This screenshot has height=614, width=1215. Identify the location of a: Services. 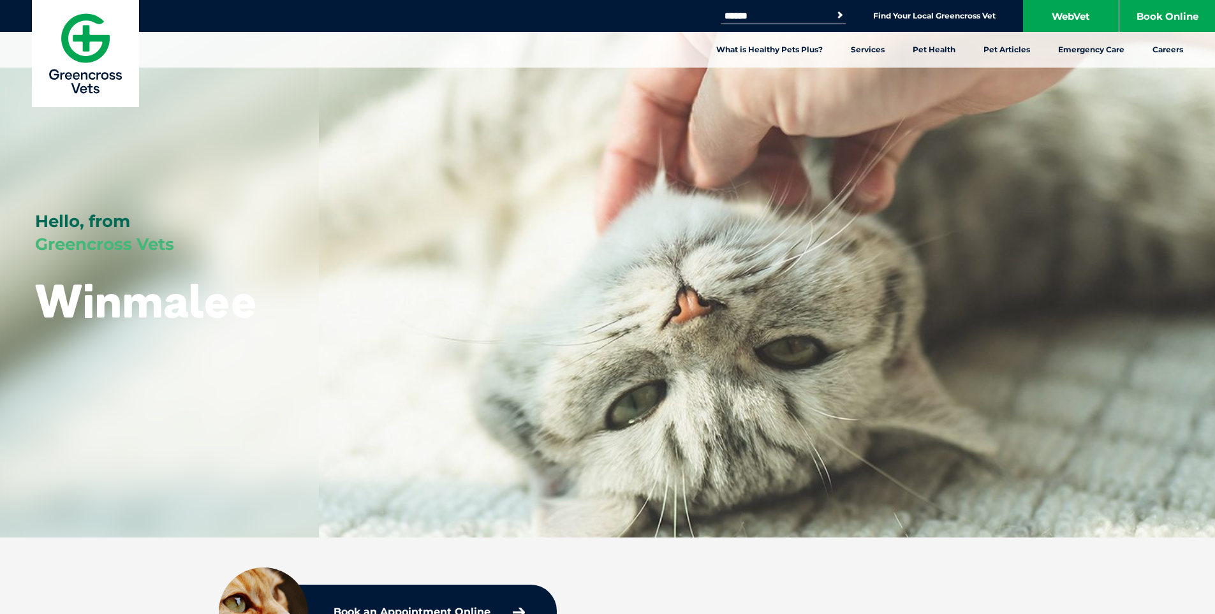
(867, 50).